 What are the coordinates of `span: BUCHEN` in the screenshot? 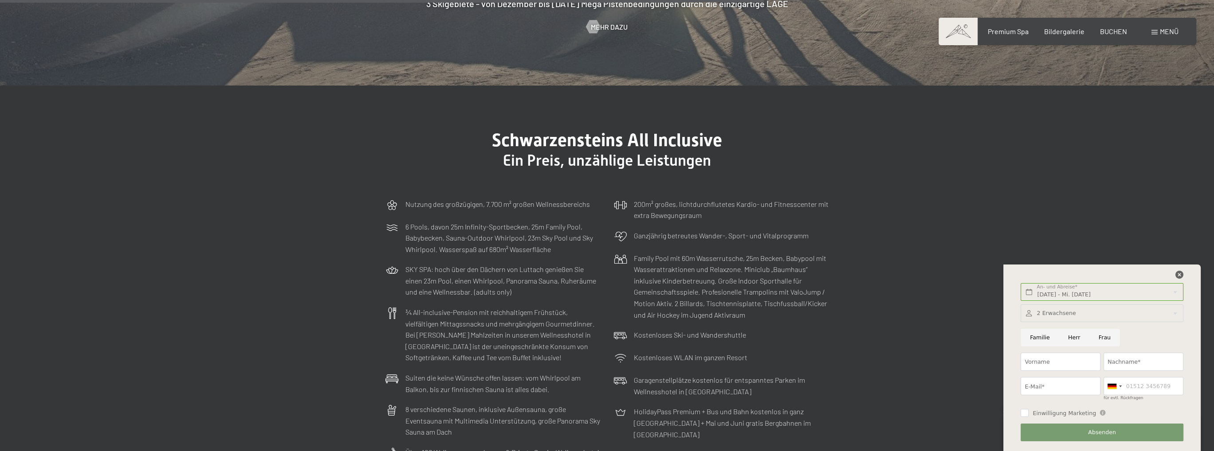 It's located at (1113, 31).